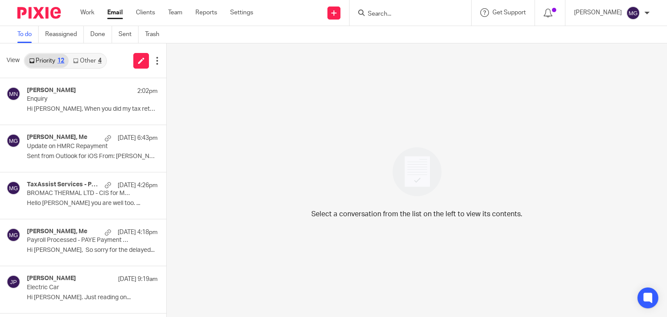 This screenshot has height=317, width=667. Describe the element at coordinates (241, 13) in the screenshot. I see `a: Settings` at that location.